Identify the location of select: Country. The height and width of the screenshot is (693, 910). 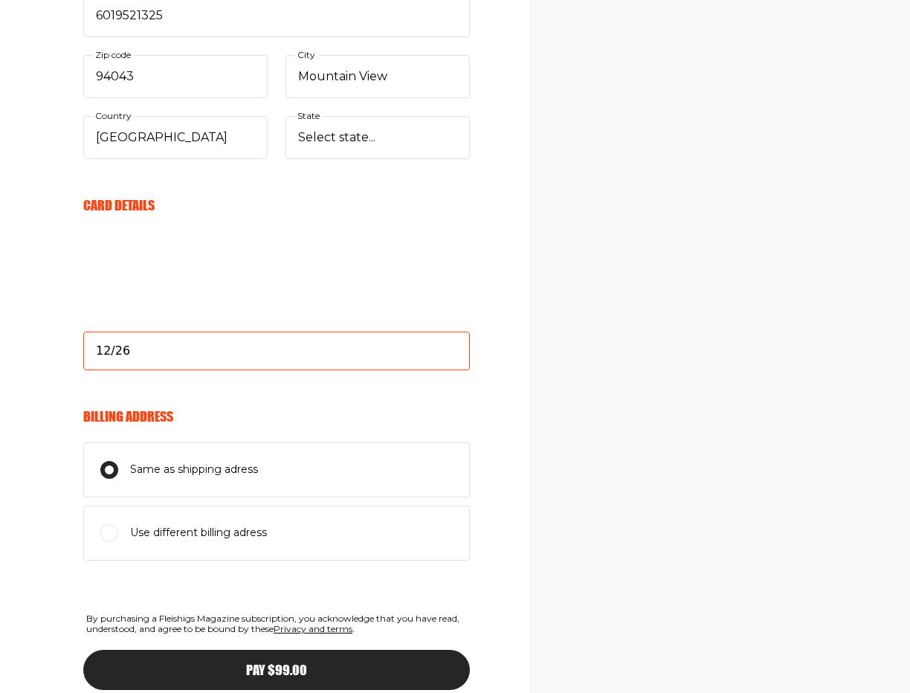
(175, 138).